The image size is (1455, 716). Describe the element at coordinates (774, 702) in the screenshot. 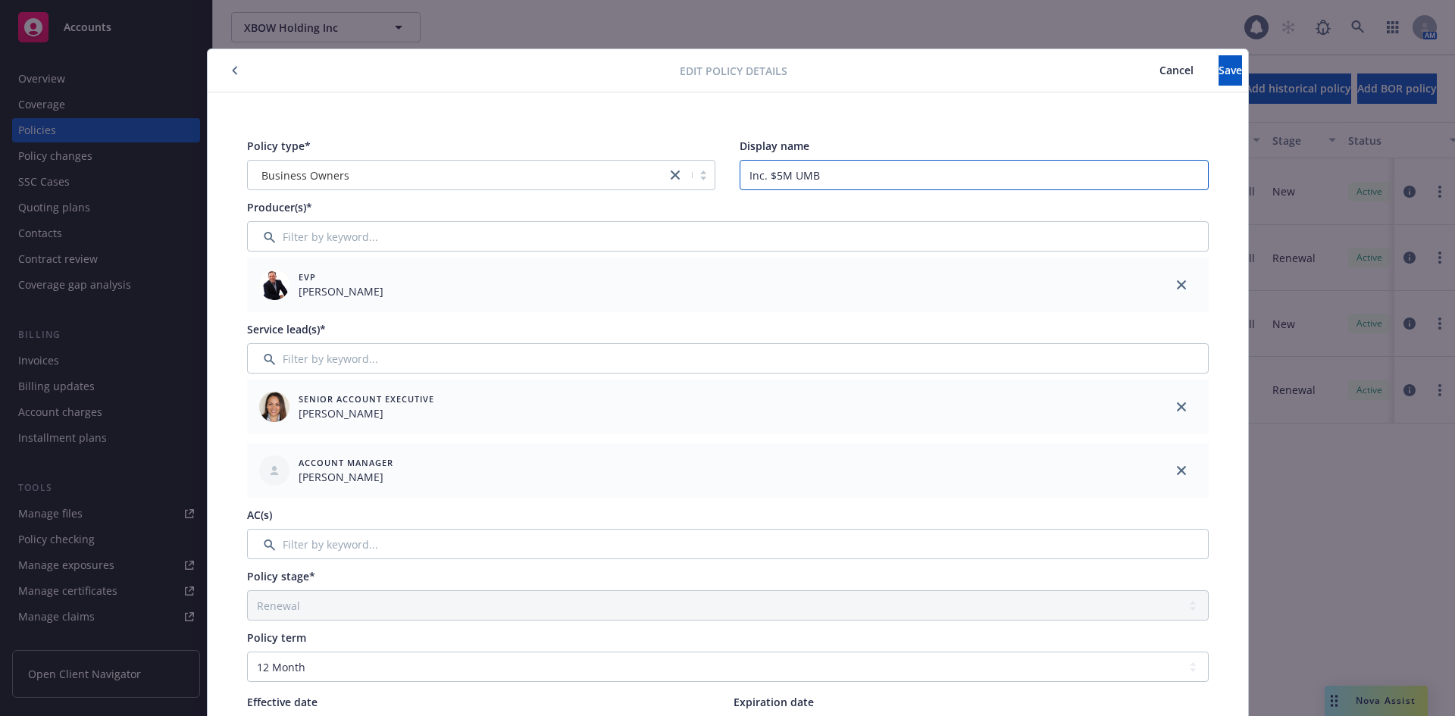

I see `span: Expiration date` at that location.